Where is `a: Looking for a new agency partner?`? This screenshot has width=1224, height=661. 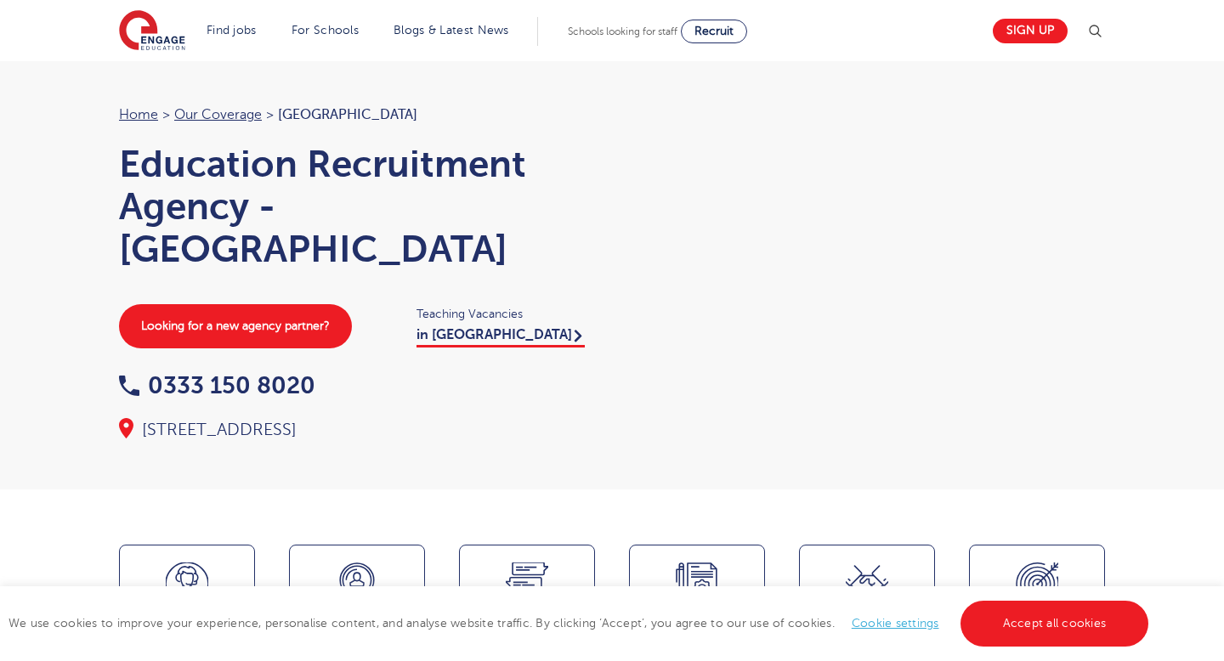 a: Looking for a new agency partner? is located at coordinates (236, 326).